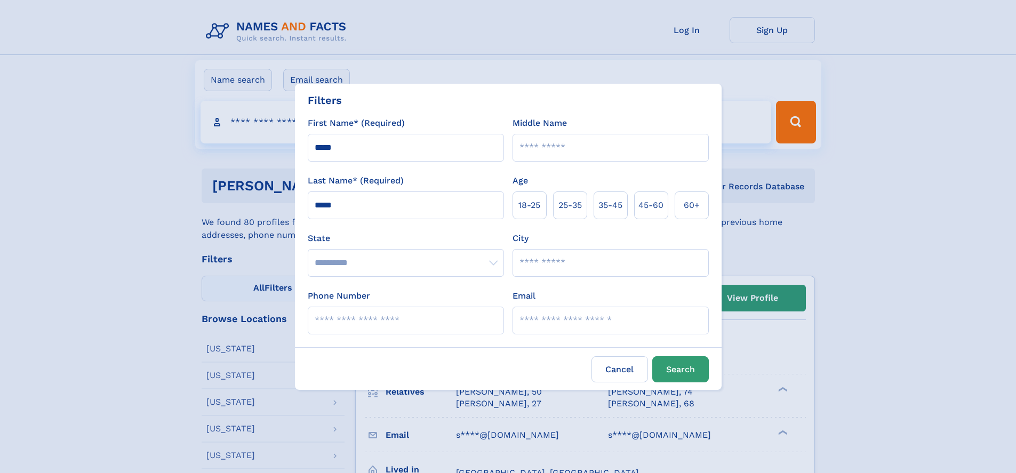  Describe the element at coordinates (680, 369) in the screenshot. I see `button: Search` at that location.